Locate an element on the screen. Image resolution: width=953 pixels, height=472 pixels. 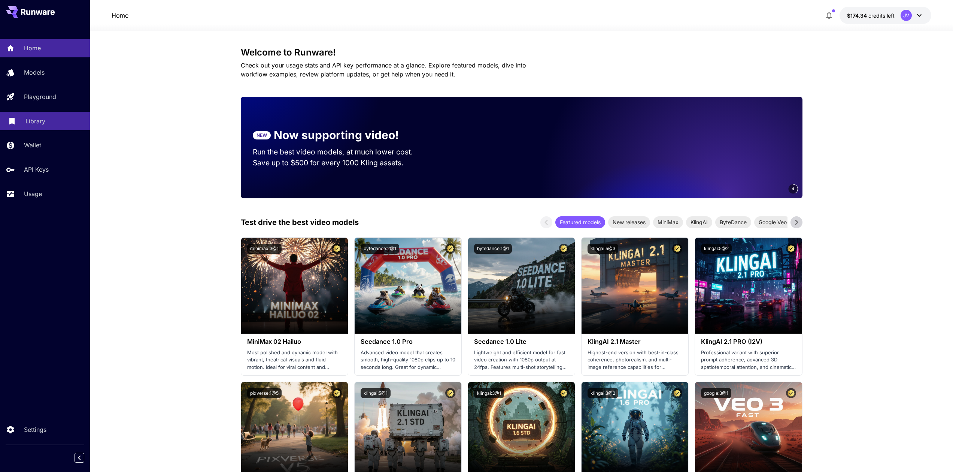
a: Home is located at coordinates (120, 15).